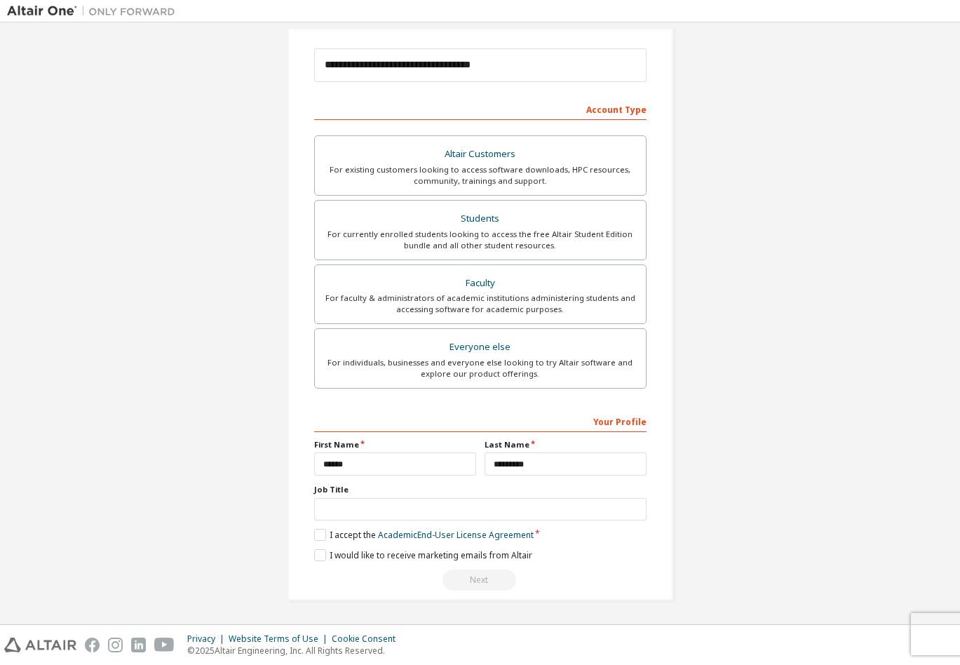  What do you see at coordinates (480, 175) in the screenshot?
I see `div: For existing customers looking to access software downloads, HPC resources, community, trainings ...` at bounding box center [480, 175].